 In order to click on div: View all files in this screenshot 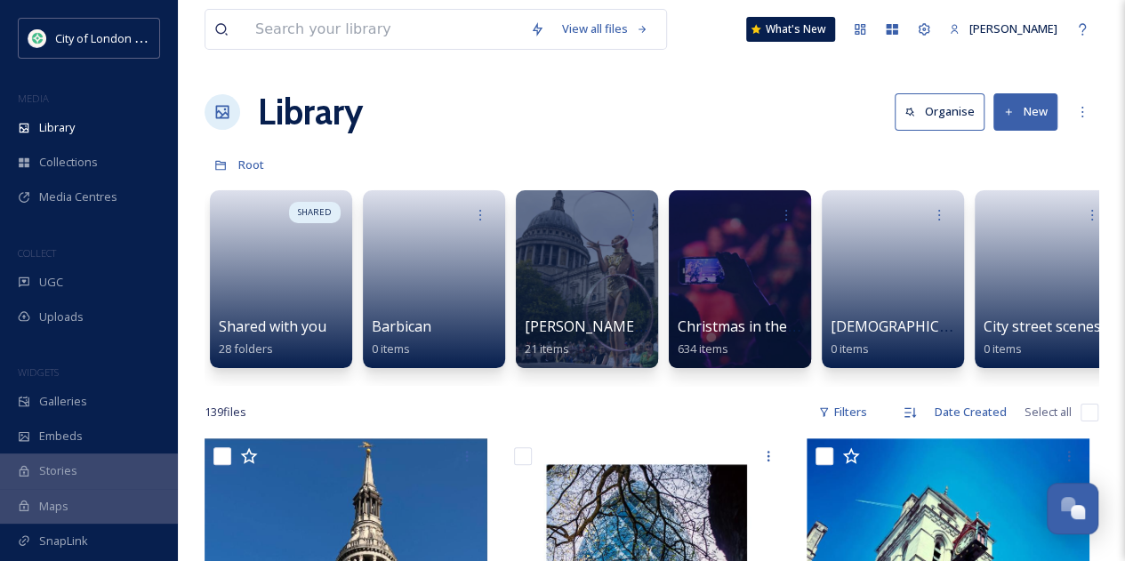, I will do `click(605, 28)`.